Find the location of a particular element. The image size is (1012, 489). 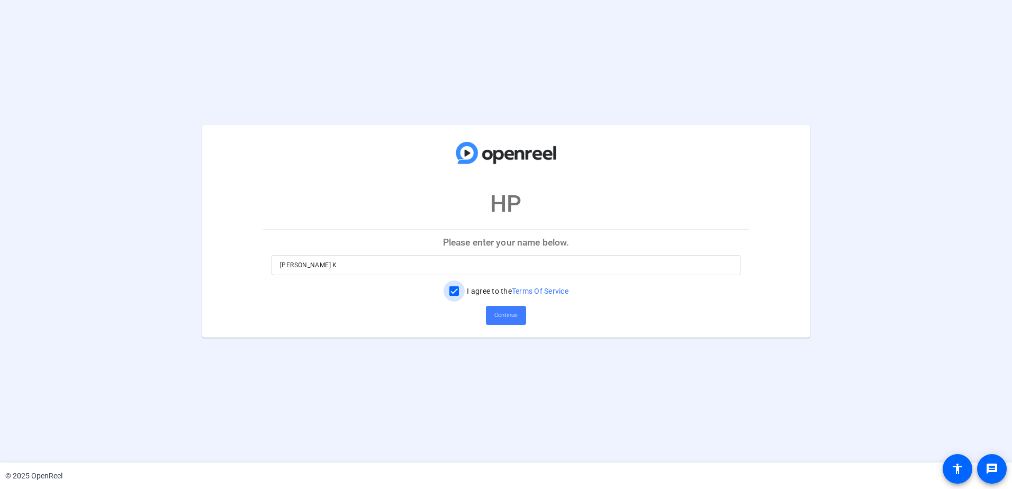

span: Continue is located at coordinates (506, 316).